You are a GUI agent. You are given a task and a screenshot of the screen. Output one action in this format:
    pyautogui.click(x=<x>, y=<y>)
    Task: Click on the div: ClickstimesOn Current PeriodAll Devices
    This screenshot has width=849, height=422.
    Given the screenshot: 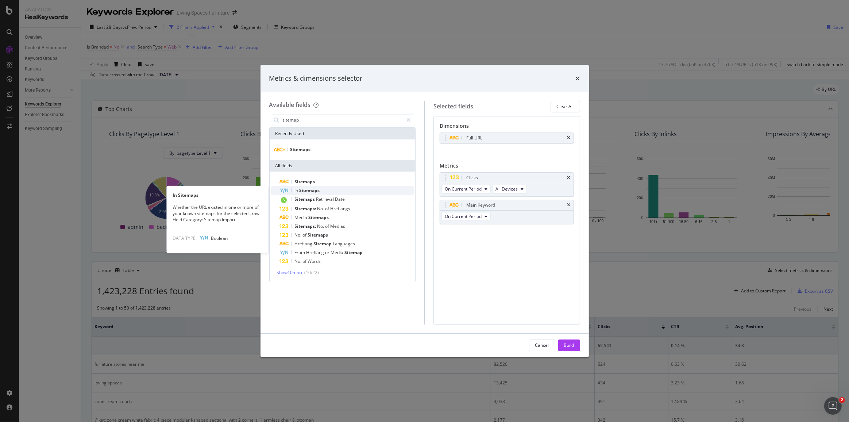 What is the action you would take?
    pyautogui.click(x=507, y=184)
    